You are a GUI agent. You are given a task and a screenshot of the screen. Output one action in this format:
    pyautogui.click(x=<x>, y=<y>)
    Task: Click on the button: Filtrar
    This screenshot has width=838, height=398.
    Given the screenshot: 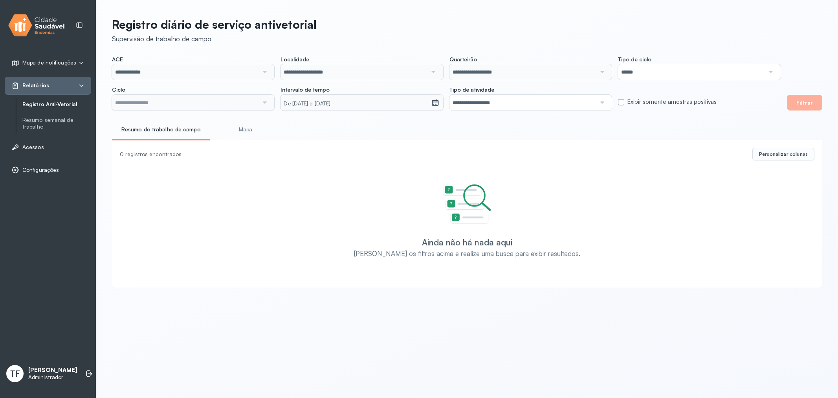 What is the action you would take?
    pyautogui.click(x=805, y=103)
    